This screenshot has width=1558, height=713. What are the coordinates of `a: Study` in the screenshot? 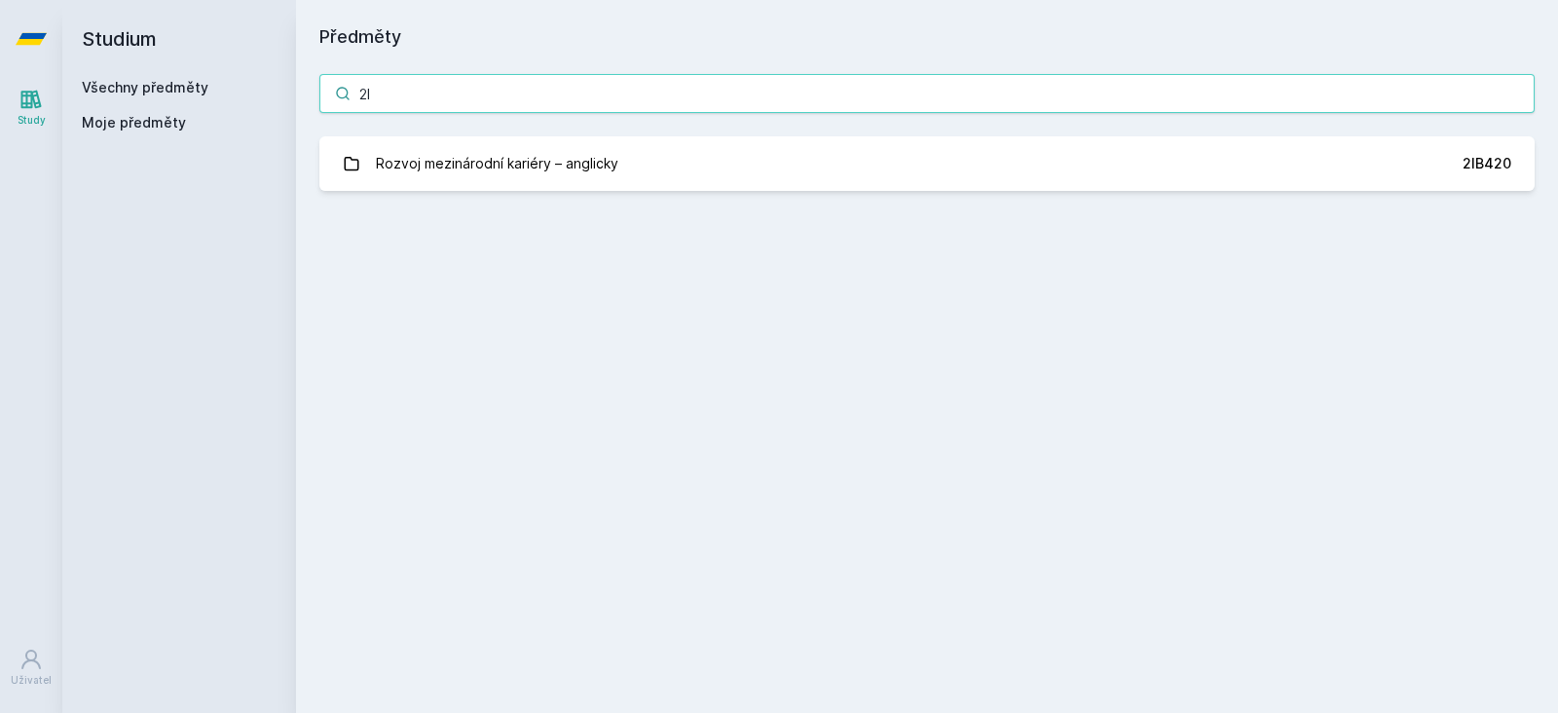 It's located at (31, 107).